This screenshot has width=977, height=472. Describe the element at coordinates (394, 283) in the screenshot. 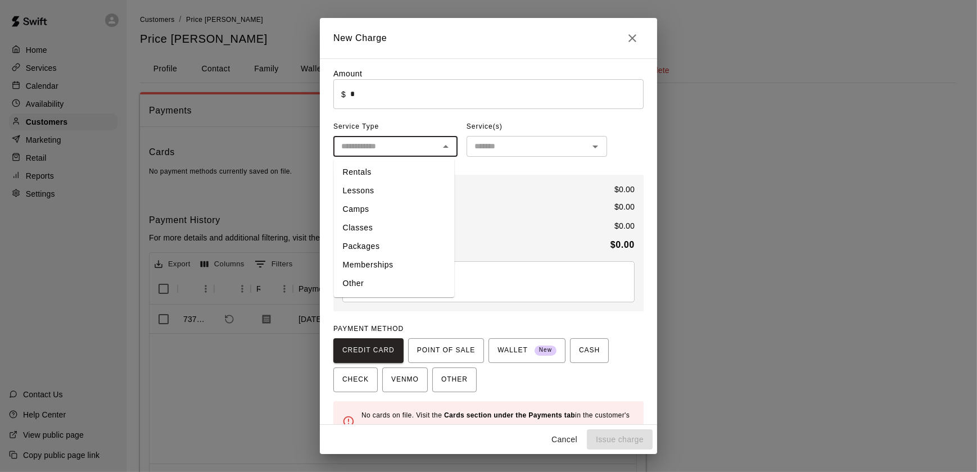

I see `li: Other` at that location.